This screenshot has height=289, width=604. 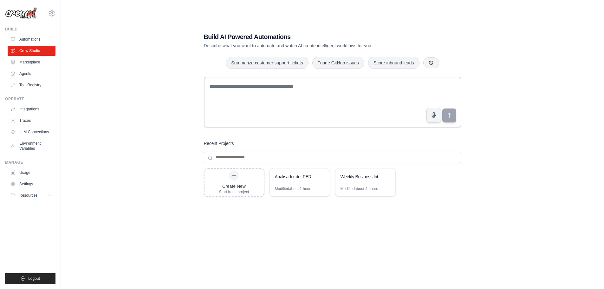 I want to click on button: Get new suggestions, so click(x=432, y=63).